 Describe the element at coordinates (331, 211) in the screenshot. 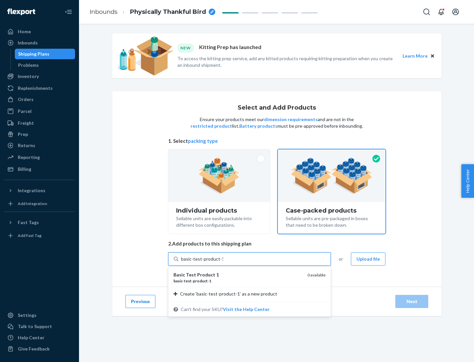

I see `div: Case-packed products` at that location.